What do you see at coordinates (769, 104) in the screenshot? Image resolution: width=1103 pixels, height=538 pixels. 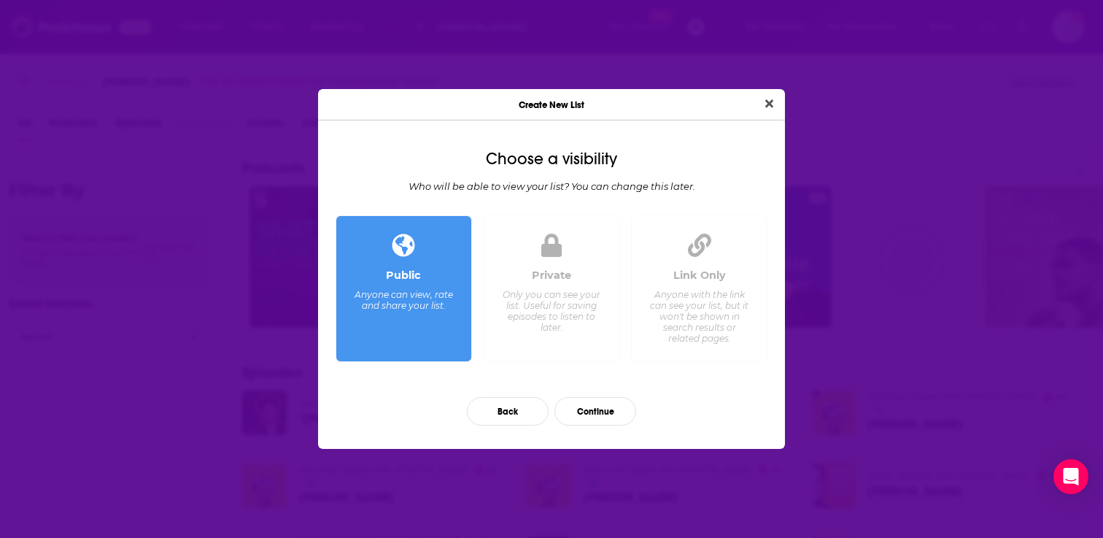 I see `button: Close` at bounding box center [769, 104].